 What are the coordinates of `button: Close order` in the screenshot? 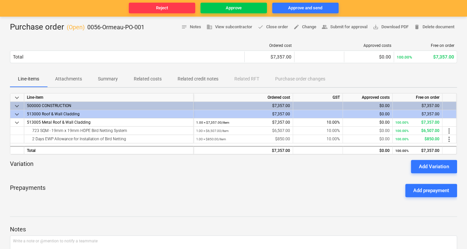 It's located at (273, 27).